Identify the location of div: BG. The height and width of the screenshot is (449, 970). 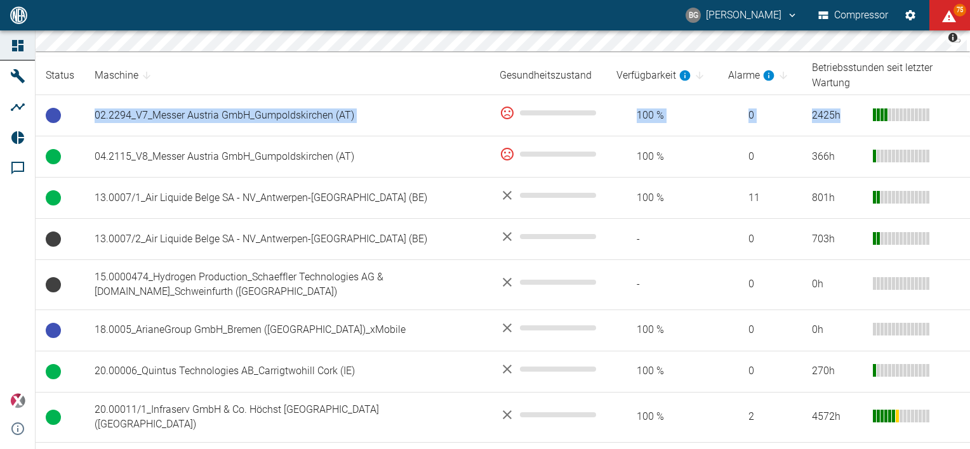
(693, 15).